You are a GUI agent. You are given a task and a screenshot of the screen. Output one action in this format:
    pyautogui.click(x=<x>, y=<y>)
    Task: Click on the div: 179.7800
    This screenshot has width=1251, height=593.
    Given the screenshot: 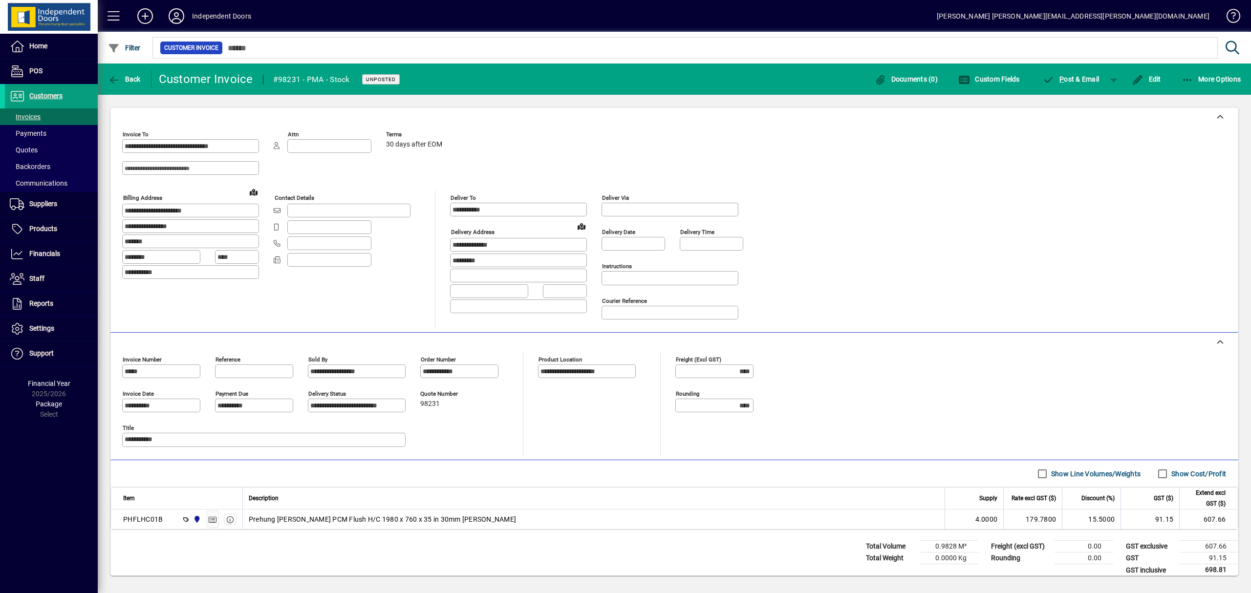 What is the action you would take?
    pyautogui.click(x=1033, y=519)
    